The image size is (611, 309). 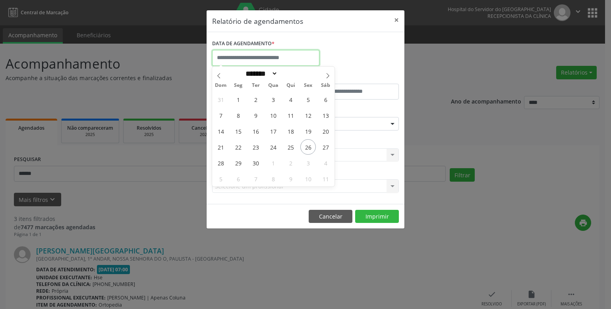 What do you see at coordinates (308, 115) in the screenshot?
I see `span: Setembro 12, 2025` at bounding box center [308, 115].